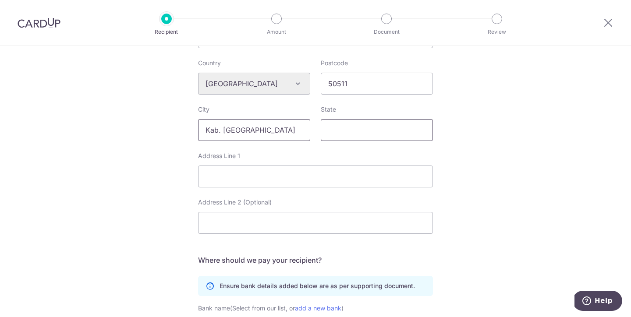 This screenshot has width=631, height=317. I want to click on p: Document, so click(386, 32).